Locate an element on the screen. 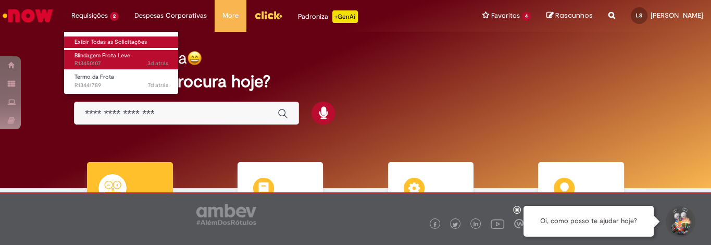 This screenshot has height=245, width=711. h2: O que você procura hoje? is located at coordinates (355, 81).